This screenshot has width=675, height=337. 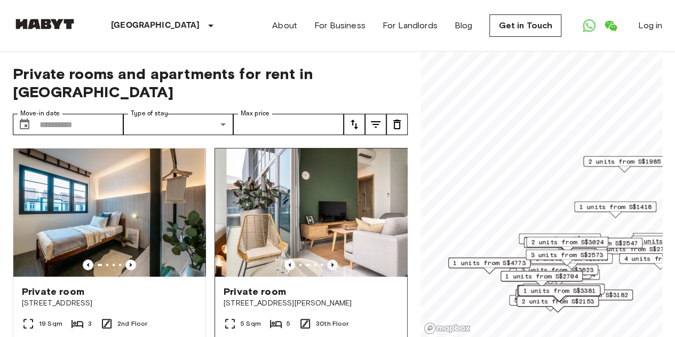 What do you see at coordinates (489, 263) in the screenshot?
I see `span: 1 units from S$4773` at bounding box center [489, 263].